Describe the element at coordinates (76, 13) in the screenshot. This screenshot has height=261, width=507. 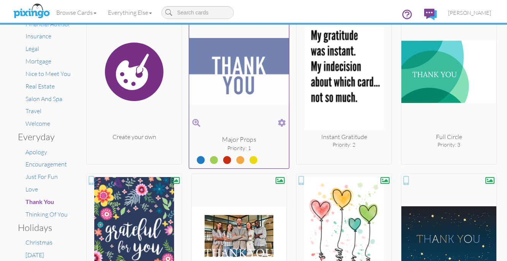
I see `a: Browse Cards` at that location.